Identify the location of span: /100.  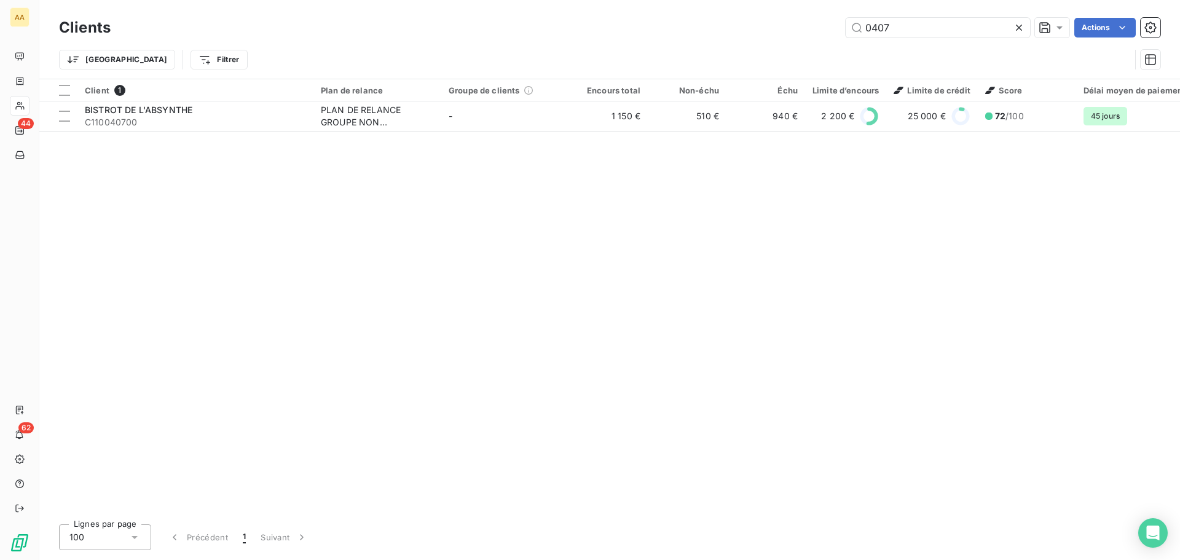
(1009, 116).